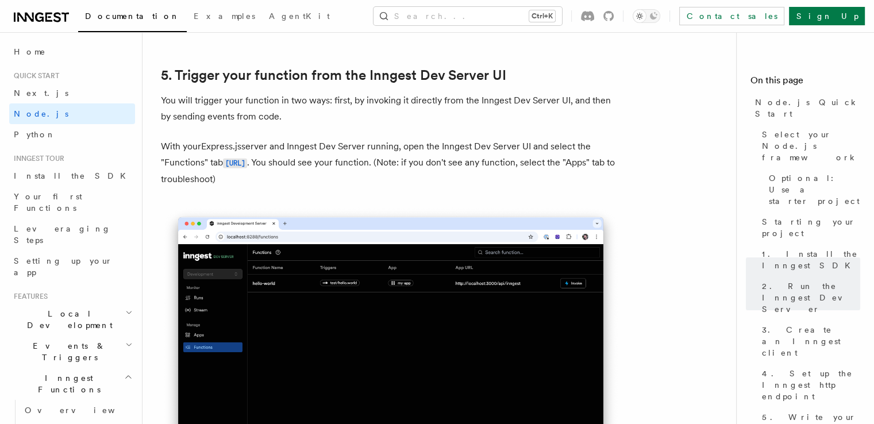 The height and width of the screenshot is (424, 874). What do you see at coordinates (132, 16) in the screenshot?
I see `span: Documentation` at bounding box center [132, 16].